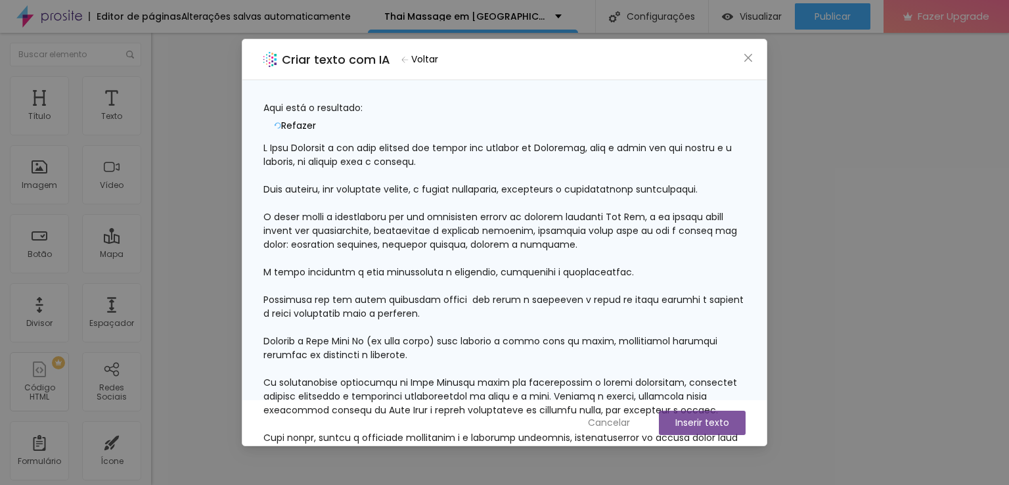 This screenshot has height=485, width=1009. Describe the element at coordinates (336, 59) in the screenshot. I see `h2: Criar texto com IA` at that location.